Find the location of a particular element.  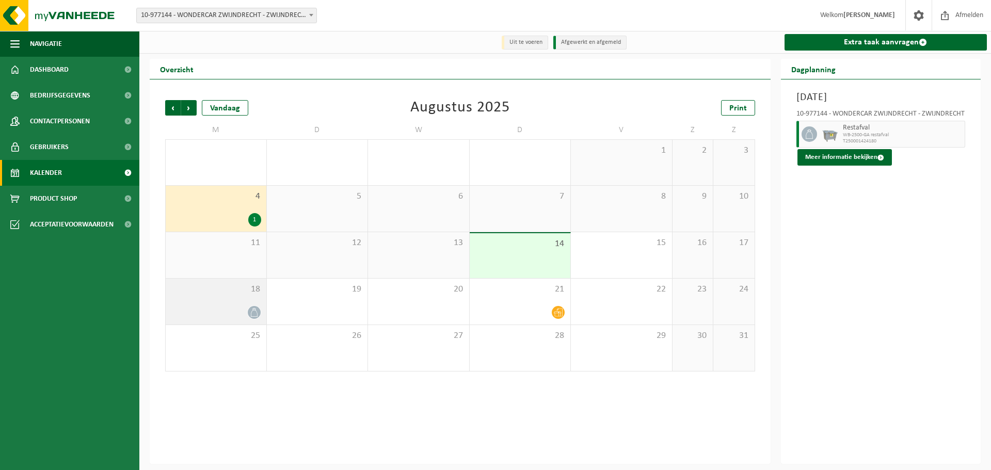

span: 5 is located at coordinates (318, 197).